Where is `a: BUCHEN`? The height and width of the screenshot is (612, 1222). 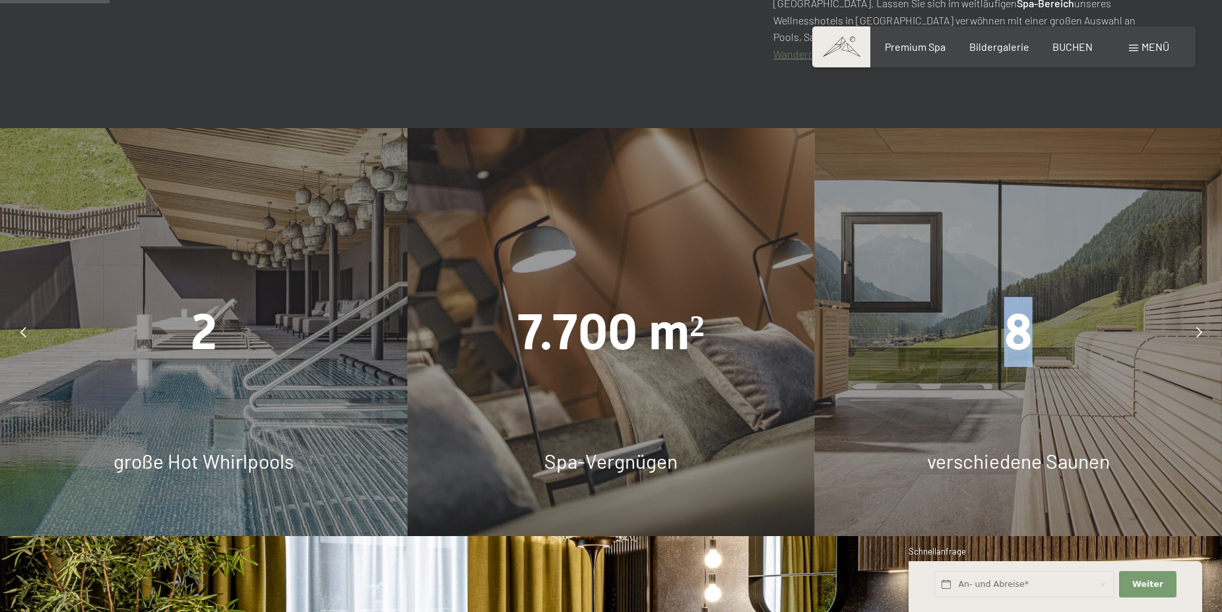
a: BUCHEN is located at coordinates (1072, 46).